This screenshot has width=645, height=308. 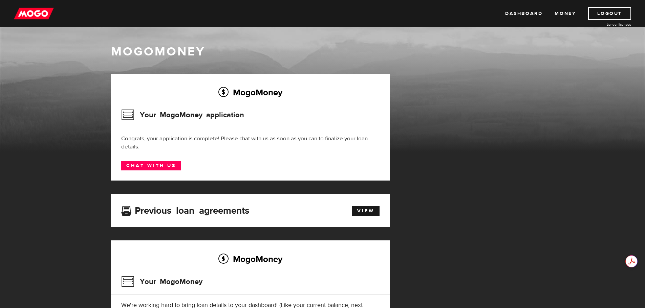 What do you see at coordinates (609, 14) in the screenshot?
I see `a: Logout` at bounding box center [609, 14].